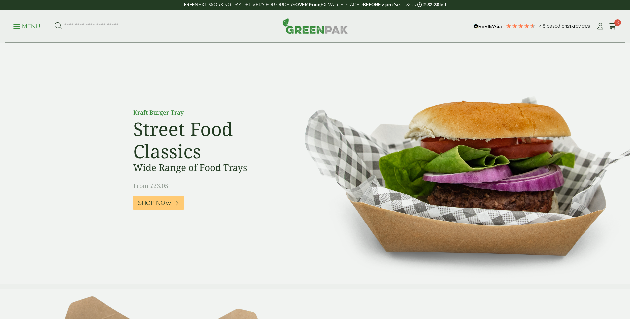  I want to click on span: Based on, so click(556, 26).